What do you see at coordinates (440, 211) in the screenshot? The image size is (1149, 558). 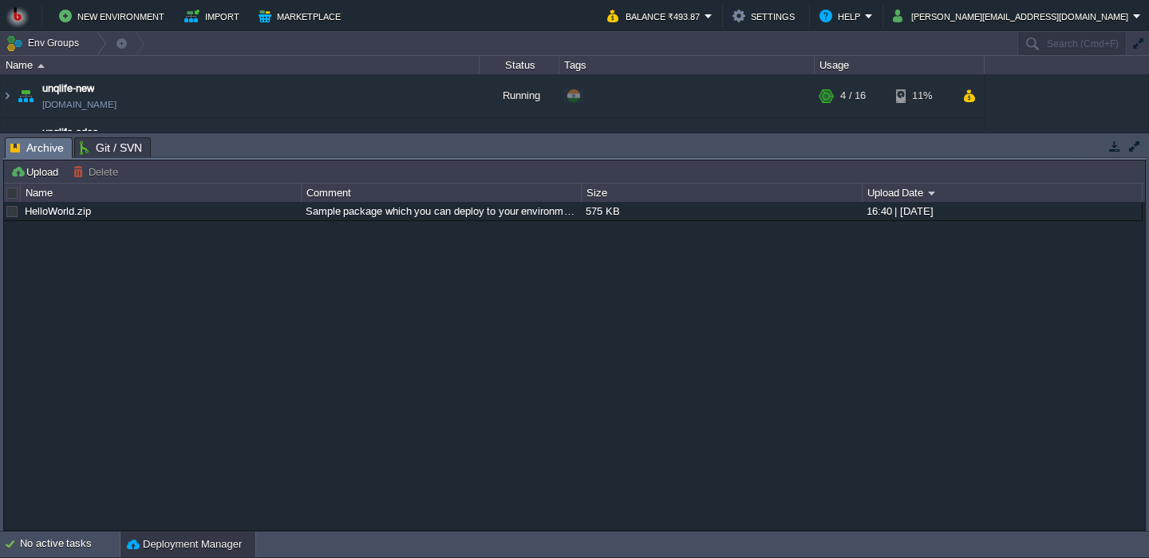 I see `div: Sample package which you can deploy to your environment. Feel free to delete and upload a package...` at bounding box center [440, 211].